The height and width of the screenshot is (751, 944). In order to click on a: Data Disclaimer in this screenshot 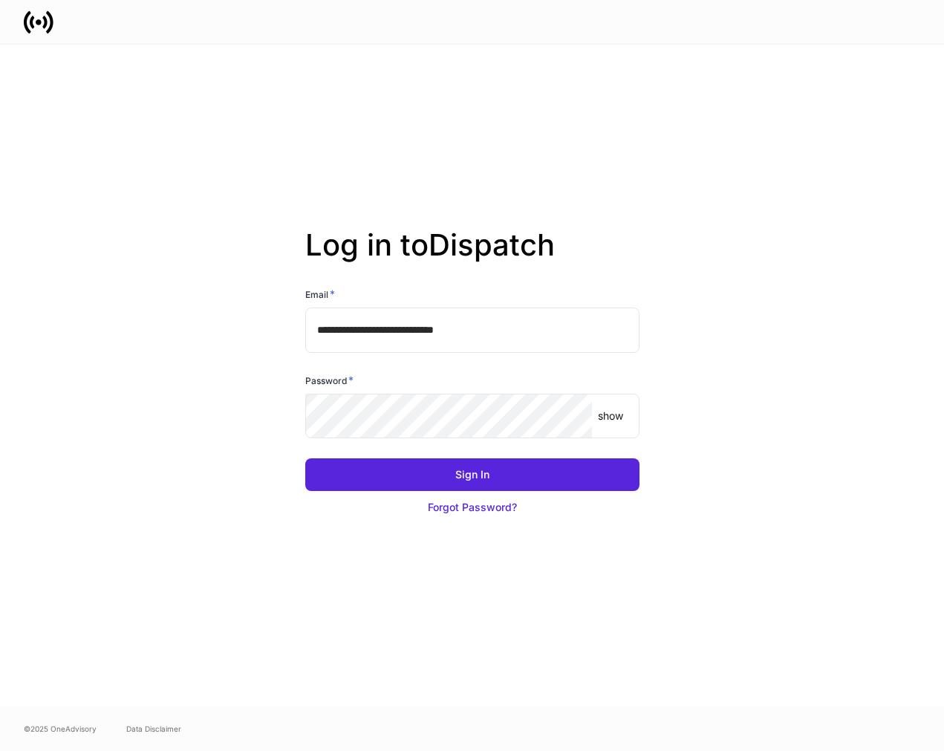, I will do `click(154, 729)`.